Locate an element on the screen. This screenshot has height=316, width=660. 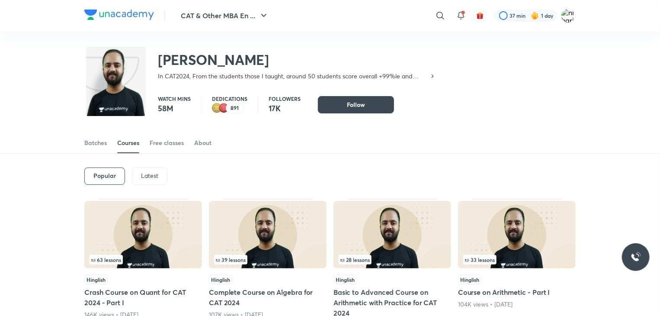
img: educator badge2 is located at coordinates (217, 108).